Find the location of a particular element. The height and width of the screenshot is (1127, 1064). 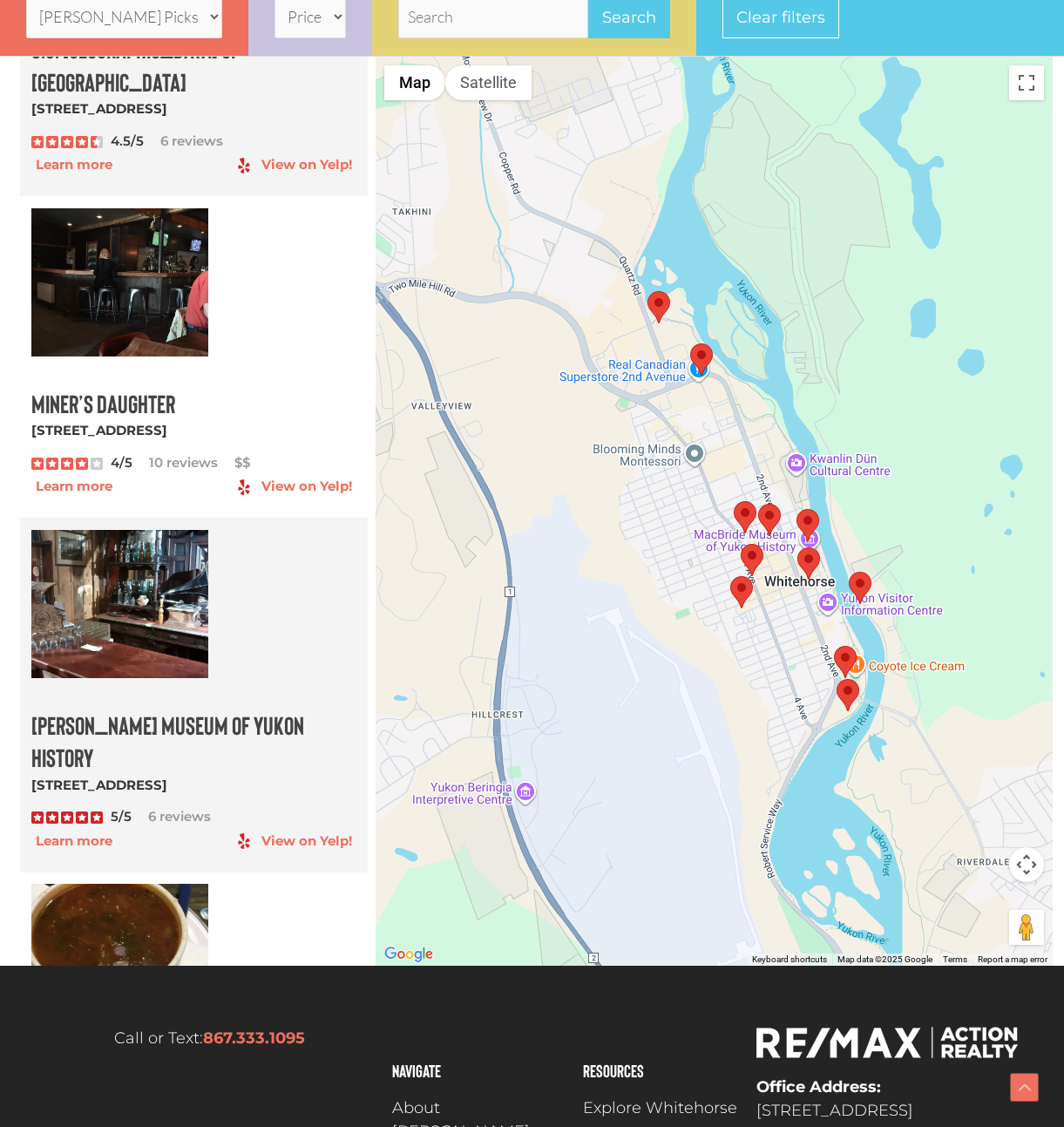

img: small_4_half.png is located at coordinates (67, 142).